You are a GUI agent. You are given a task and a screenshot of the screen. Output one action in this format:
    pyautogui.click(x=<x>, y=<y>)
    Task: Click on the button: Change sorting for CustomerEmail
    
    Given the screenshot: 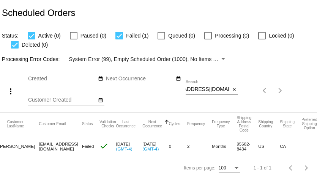 What is the action you would take?
    pyautogui.click(x=52, y=124)
    